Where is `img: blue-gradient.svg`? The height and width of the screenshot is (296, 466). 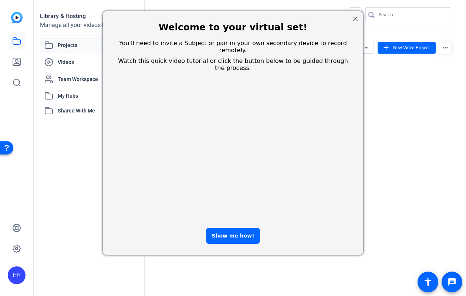
img: blue-gradient.svg is located at coordinates (17, 17).